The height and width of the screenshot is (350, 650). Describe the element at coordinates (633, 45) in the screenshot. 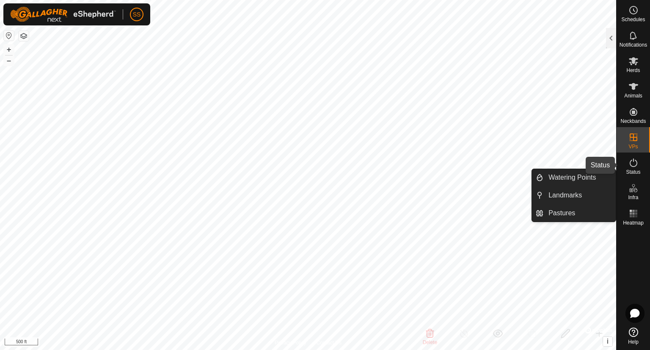

I see `span: Notifications` at that location.